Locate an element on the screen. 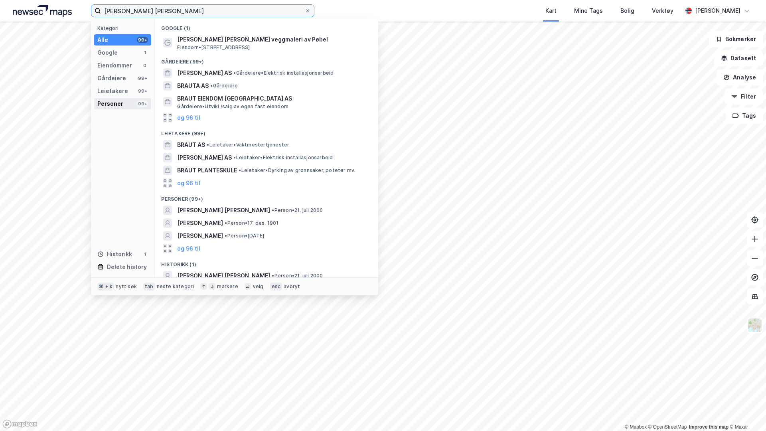  img: logo.a4113a55bc3d86da70a041830d287a7e.svg is located at coordinates (42, 11).